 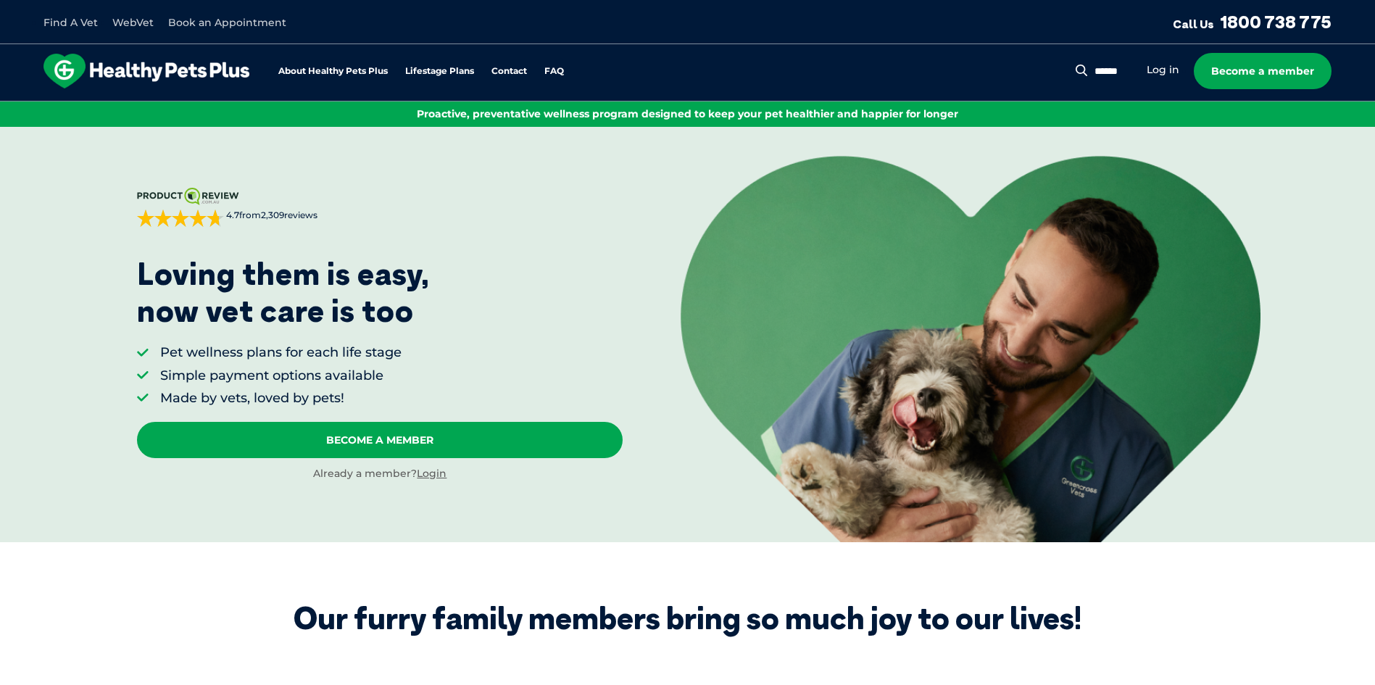 I want to click on div: 4.7 out of 5 stars, so click(x=181, y=218).